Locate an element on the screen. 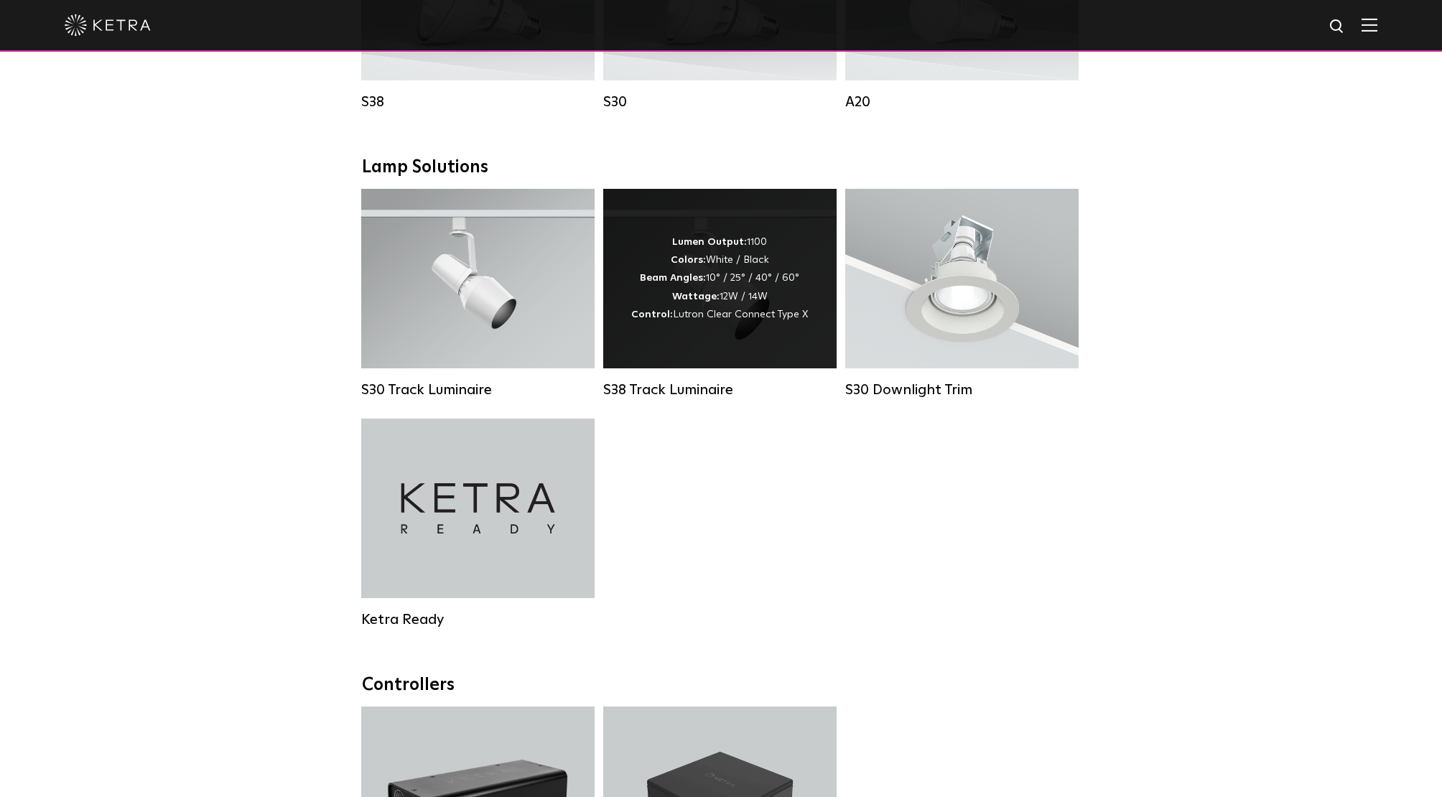  div: 1100 White / Black 10° / 25° / 40° / 60° 12W / 14W is located at coordinates (720, 279).